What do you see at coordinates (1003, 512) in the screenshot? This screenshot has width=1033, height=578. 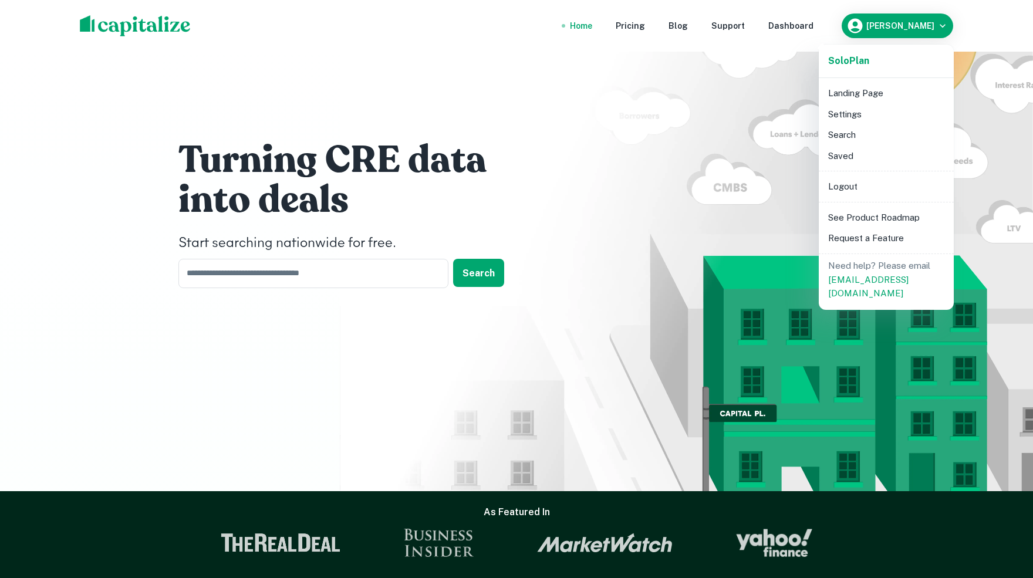 I see `div: Chat Widget` at bounding box center [1003, 512].